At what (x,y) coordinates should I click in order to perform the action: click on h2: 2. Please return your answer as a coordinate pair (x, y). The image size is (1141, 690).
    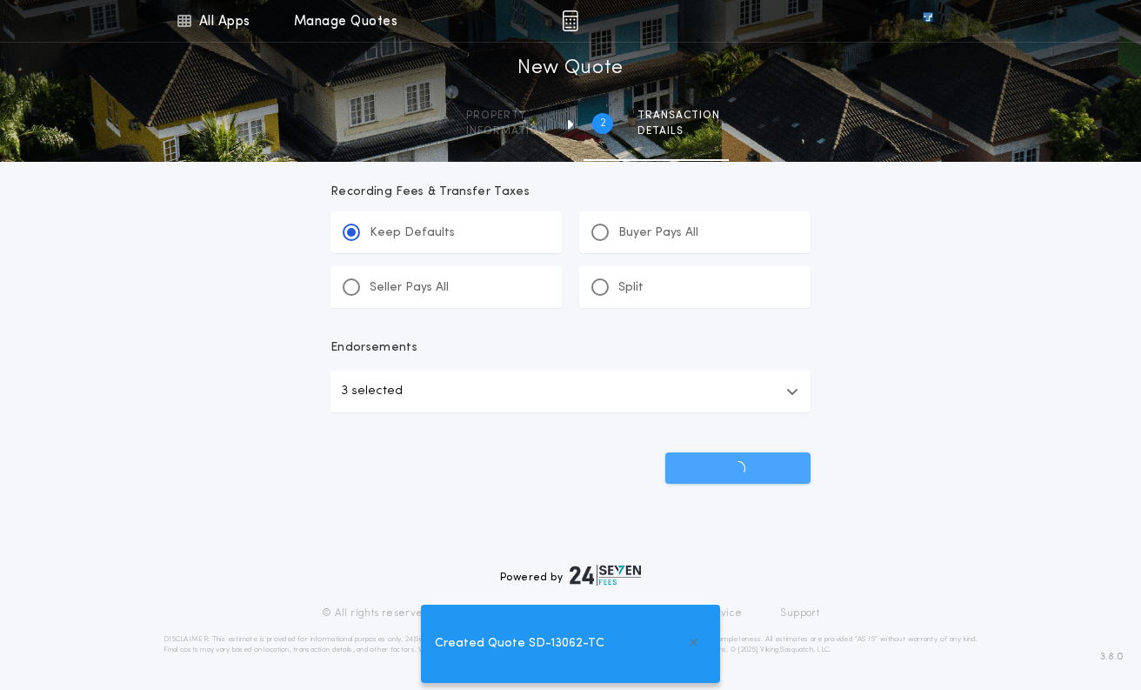
    Looking at the image, I should click on (603, 124).